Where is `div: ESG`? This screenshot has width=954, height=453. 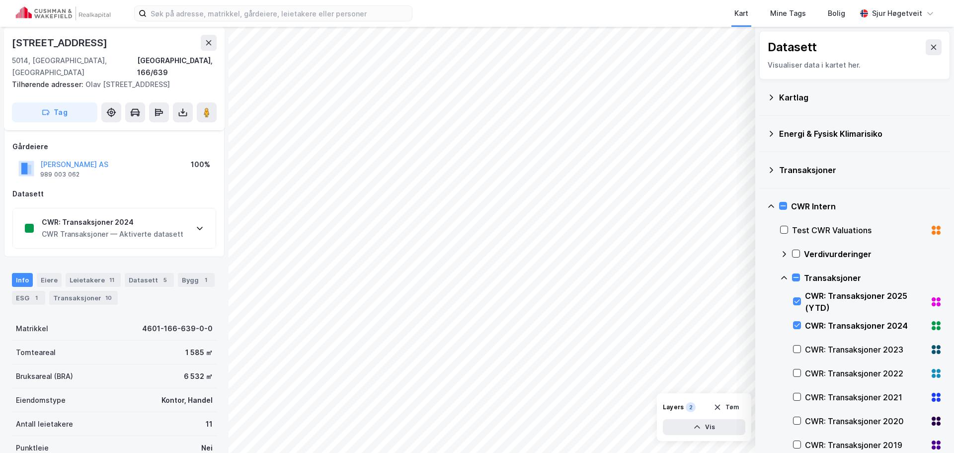 div: ESG is located at coordinates (28, 298).